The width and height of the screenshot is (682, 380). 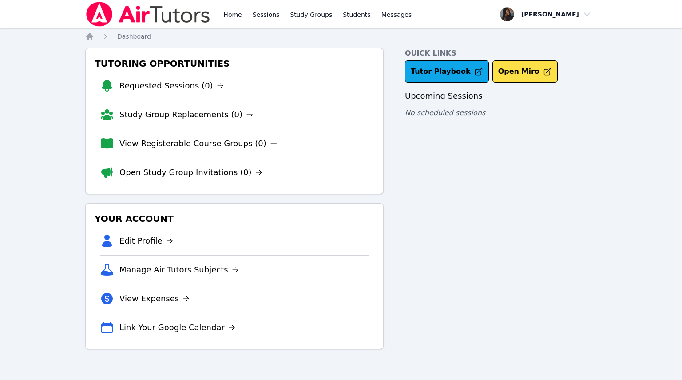 I want to click on a: Link Your Google Calendar, so click(x=177, y=327).